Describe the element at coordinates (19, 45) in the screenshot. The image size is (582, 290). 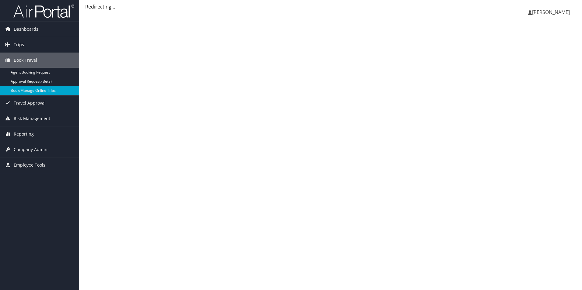
I see `span: Trips` at that location.